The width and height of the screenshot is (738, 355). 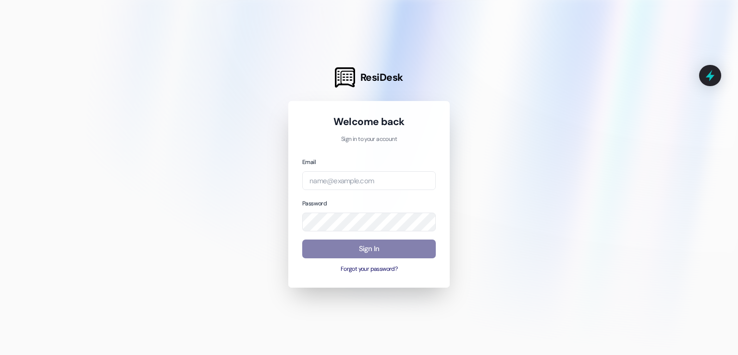 I want to click on button: Sign In, so click(x=369, y=249).